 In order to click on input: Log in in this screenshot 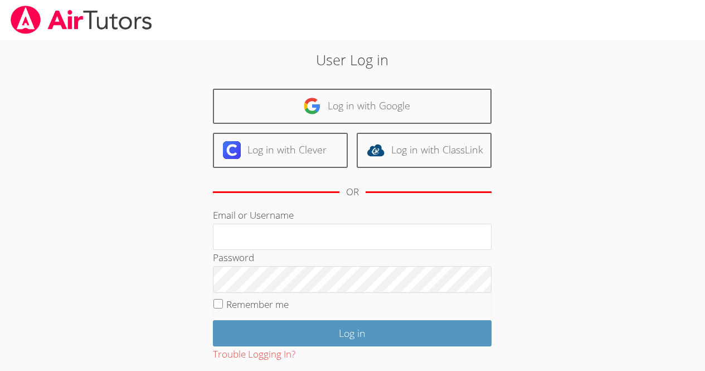, I will do `click(352, 333)`.